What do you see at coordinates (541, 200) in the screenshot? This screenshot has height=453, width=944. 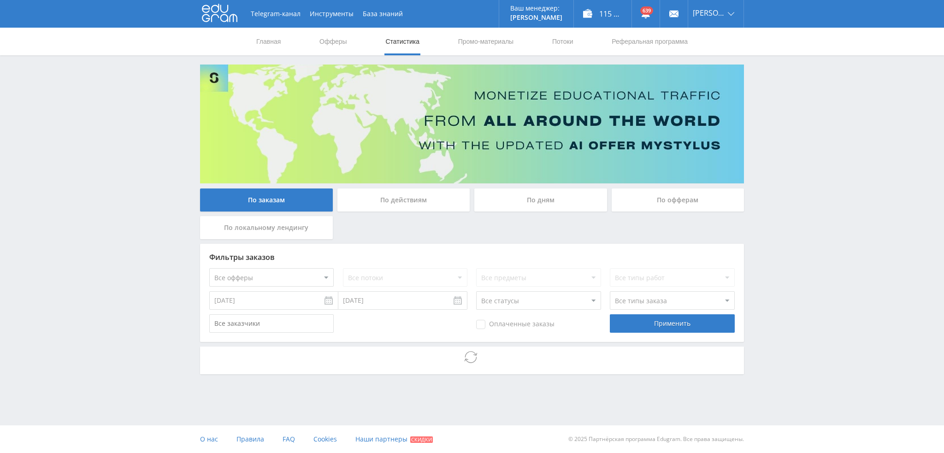 I see `div: По дням` at bounding box center [541, 200].